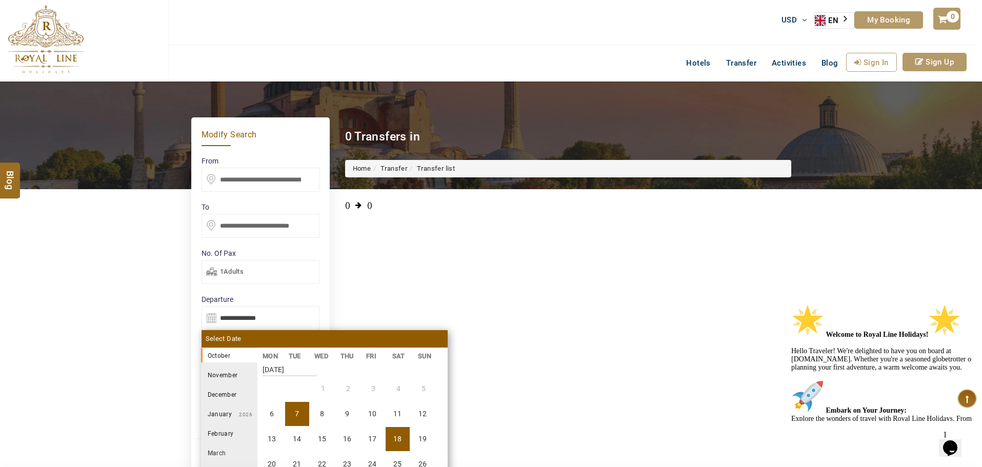 This screenshot has width=982, height=467. Describe the element at coordinates (229, 355) in the screenshot. I see `li: October` at that location.